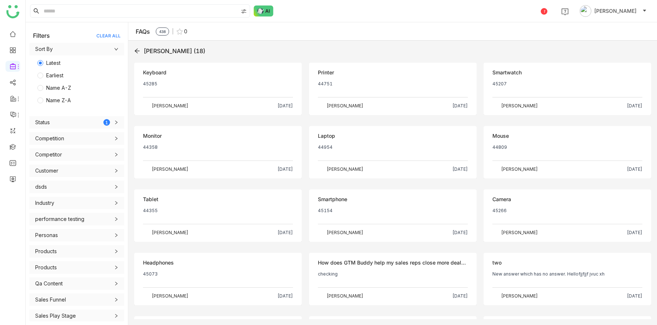 The width and height of the screenshot is (657, 325). I want to click on span: Earliest, so click(55, 76).